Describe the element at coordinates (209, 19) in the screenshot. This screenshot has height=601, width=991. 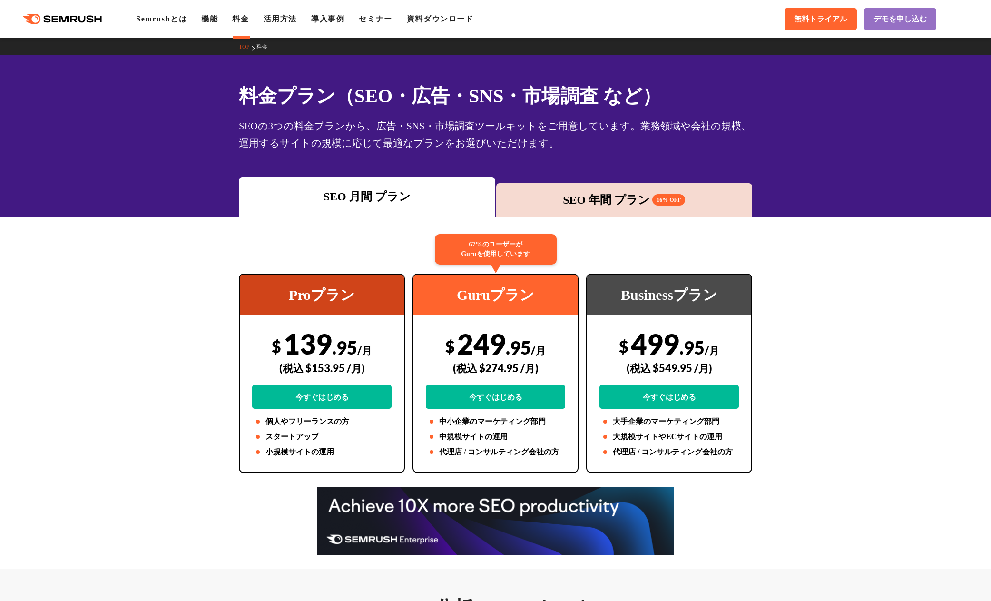
I see `a: 機能` at that location.